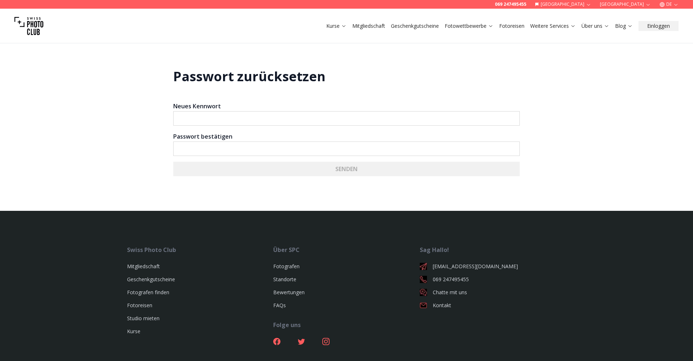  What do you see at coordinates (469, 26) in the screenshot?
I see `button: Fotowettbewerbe` at bounding box center [469, 26].